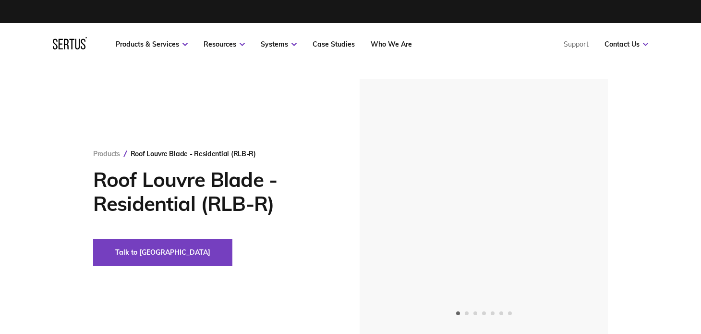  Describe the element at coordinates (576, 44) in the screenshot. I see `a: Support` at that location.